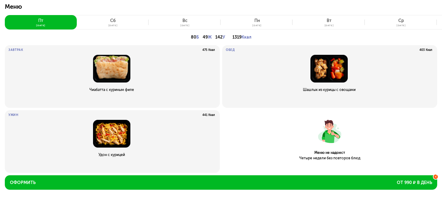  What do you see at coordinates (329, 21) in the screenshot?
I see `div: вт` at bounding box center [329, 21].